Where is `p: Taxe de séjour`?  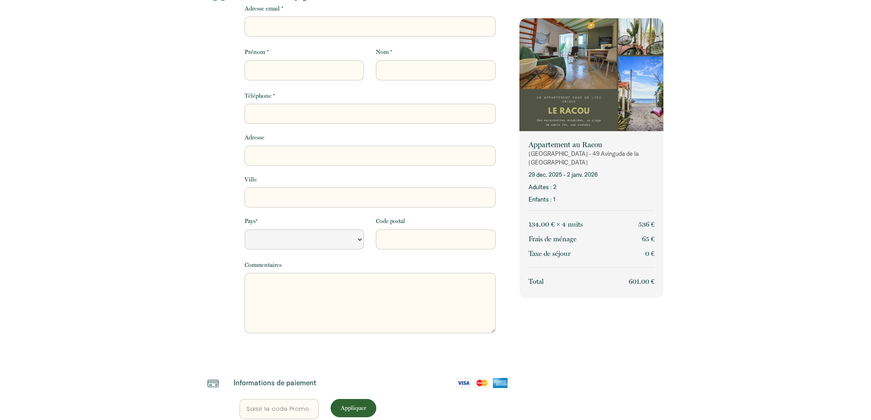
p: Taxe de séjour is located at coordinates (549, 254).